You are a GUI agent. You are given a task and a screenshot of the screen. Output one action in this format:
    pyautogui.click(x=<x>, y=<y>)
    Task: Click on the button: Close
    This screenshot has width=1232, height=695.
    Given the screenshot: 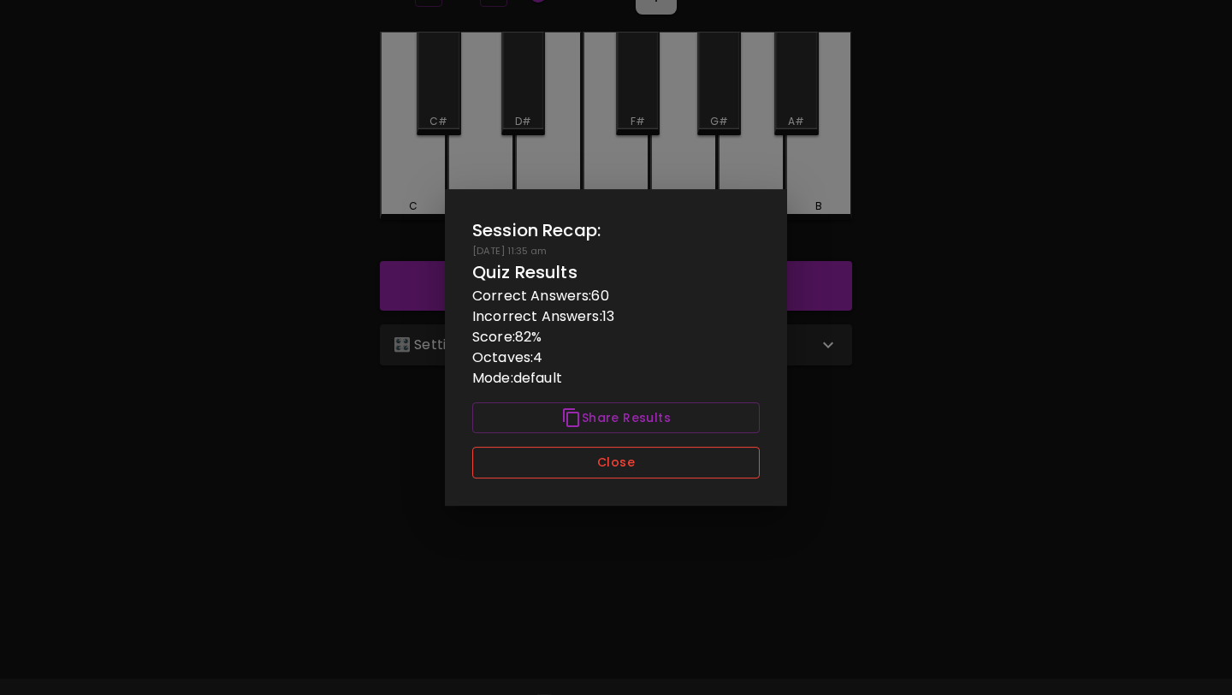 What is the action you would take?
    pyautogui.click(x=616, y=462)
    